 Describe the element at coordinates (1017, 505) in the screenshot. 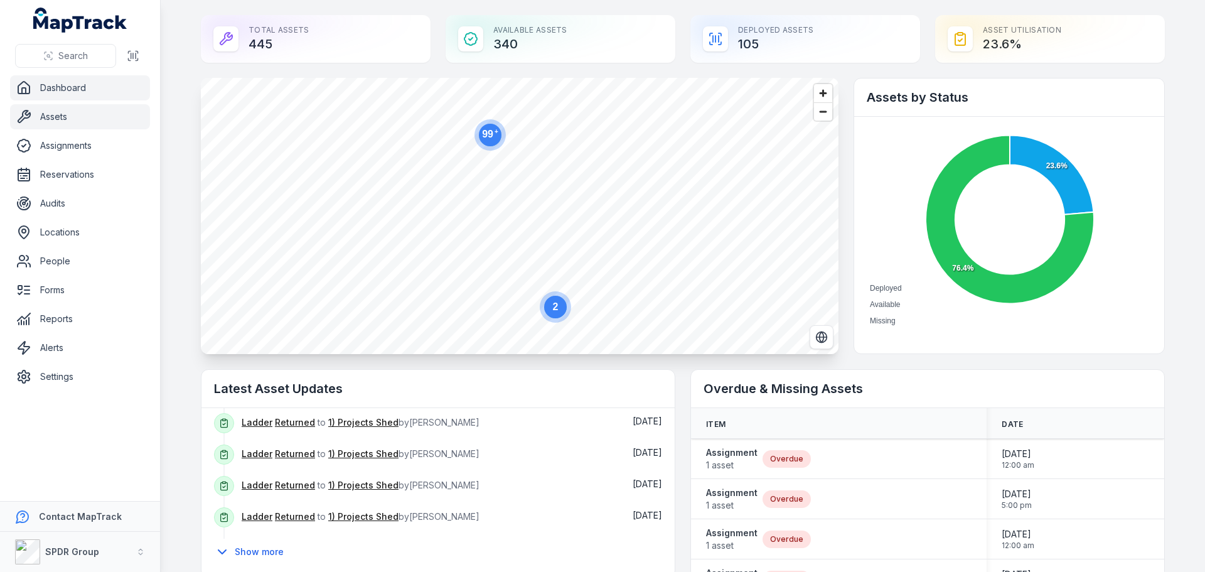

I see `span: 5:00 pm` at that location.